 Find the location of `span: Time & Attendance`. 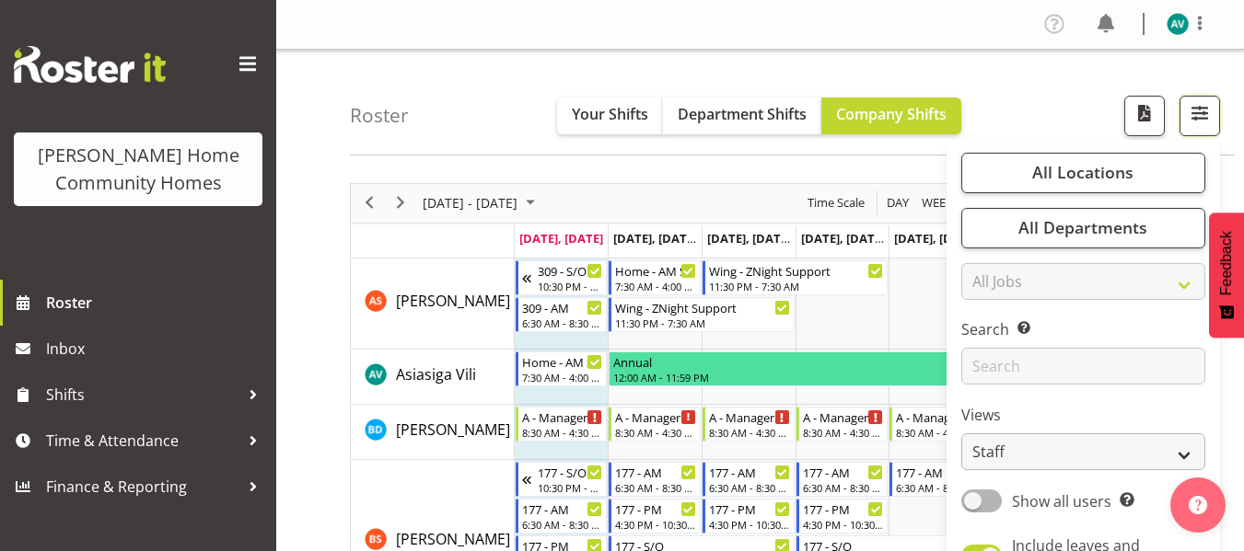

span: Time & Attendance is located at coordinates (143, 441).